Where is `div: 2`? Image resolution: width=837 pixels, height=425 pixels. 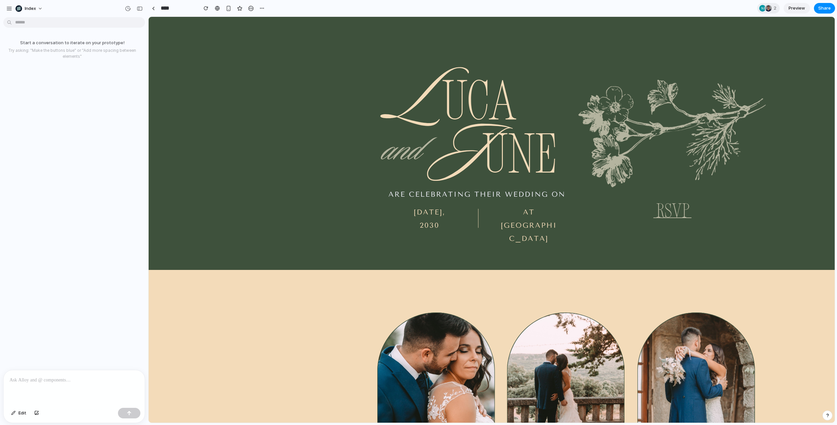 div: 2 is located at coordinates (769, 8).